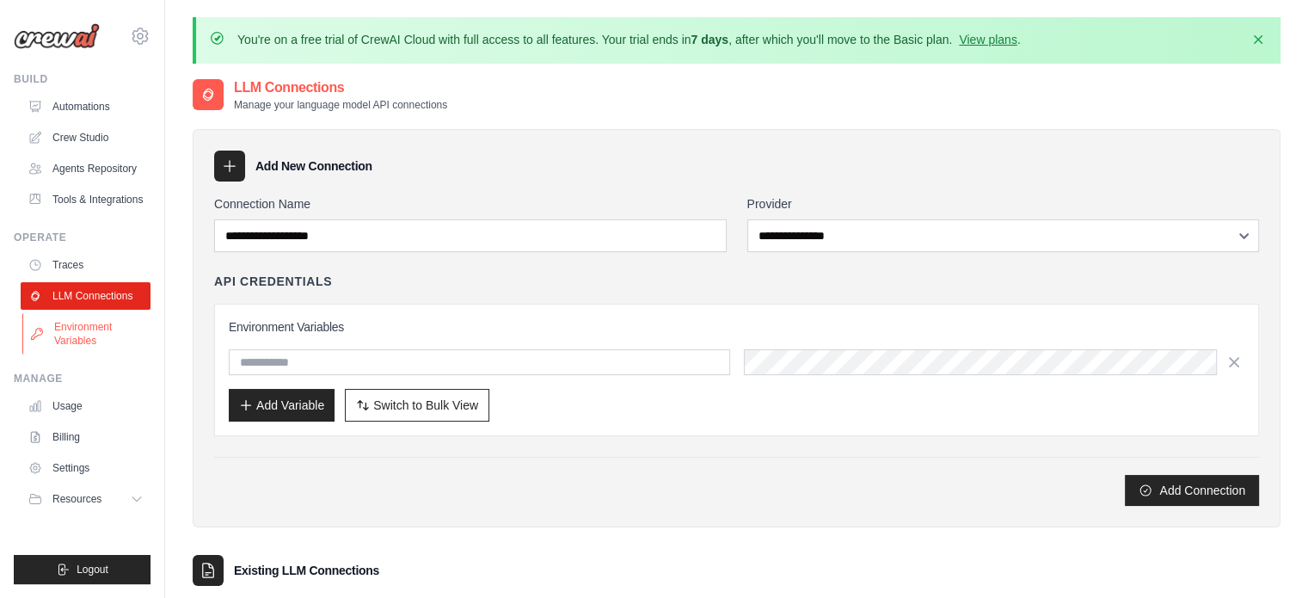 The width and height of the screenshot is (1308, 598). Describe the element at coordinates (82, 569) in the screenshot. I see `button: Logout` at that location.